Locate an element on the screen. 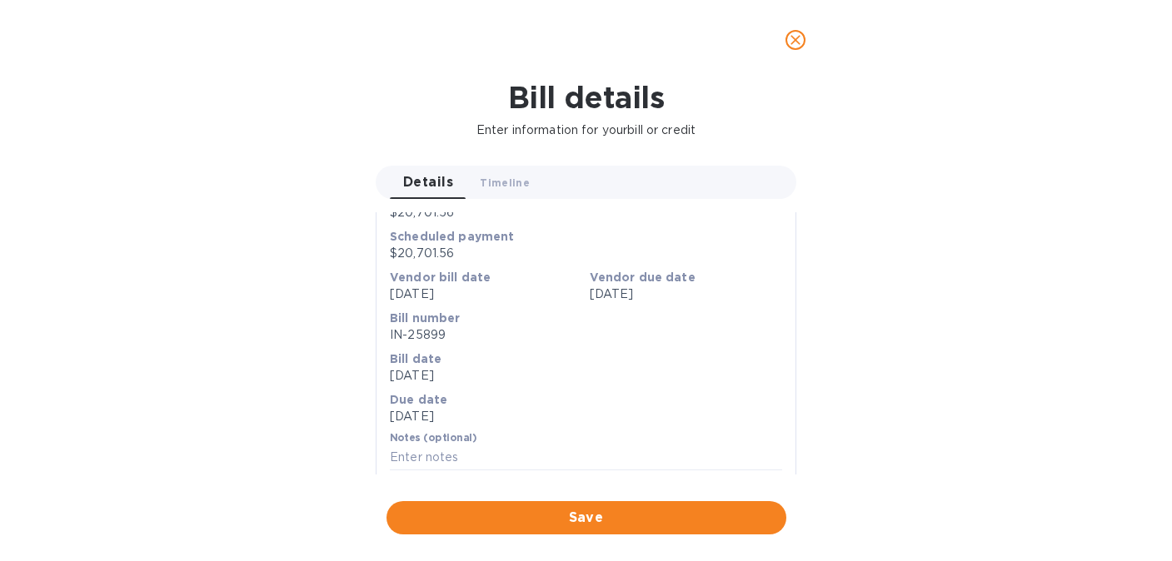  button: close is located at coordinates (796, 40).